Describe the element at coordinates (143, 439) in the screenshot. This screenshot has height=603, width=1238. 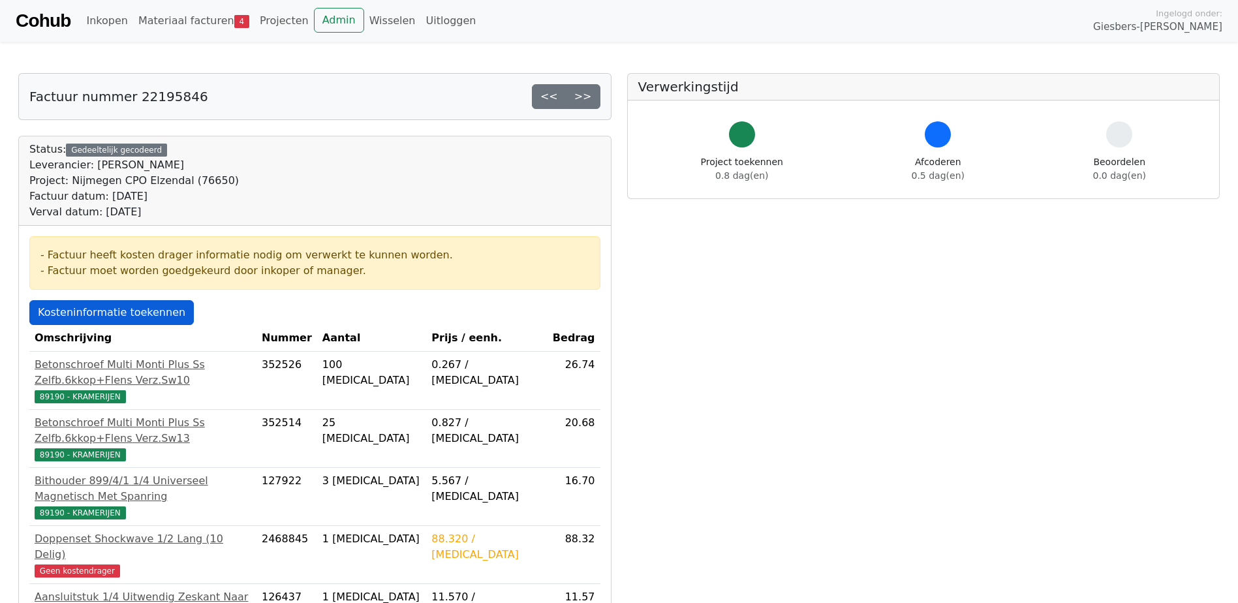
I see `a: Betonschroef Multi Monti Plus Ss Zelfb.6kkop+Flens Verz.Sw1389190 - KRAMERIJEN` at that location.